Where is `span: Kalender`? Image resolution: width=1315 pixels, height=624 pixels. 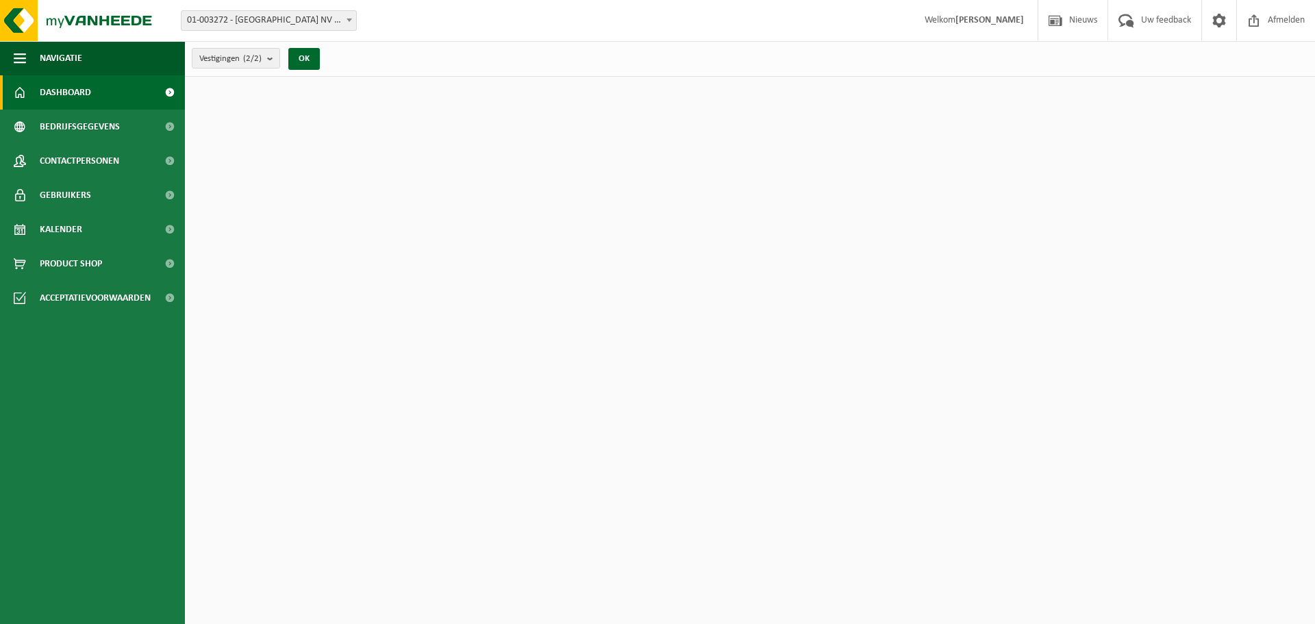
span: Kalender is located at coordinates (61, 229).